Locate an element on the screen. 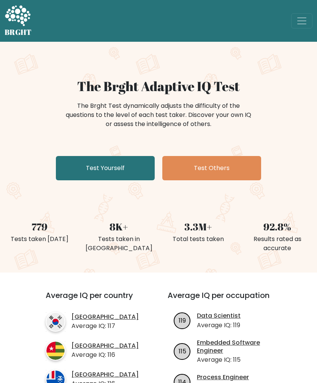 This screenshot has height=383, width=317. h5: BRGHT is located at coordinates (18, 32).